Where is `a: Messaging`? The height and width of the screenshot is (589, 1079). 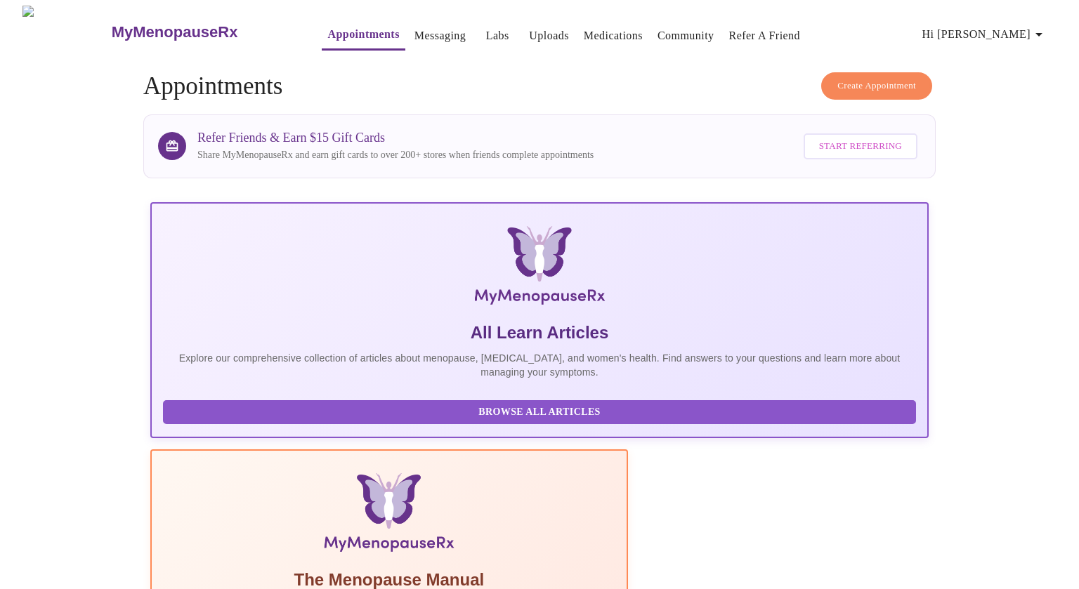 a: Messaging is located at coordinates (440, 36).